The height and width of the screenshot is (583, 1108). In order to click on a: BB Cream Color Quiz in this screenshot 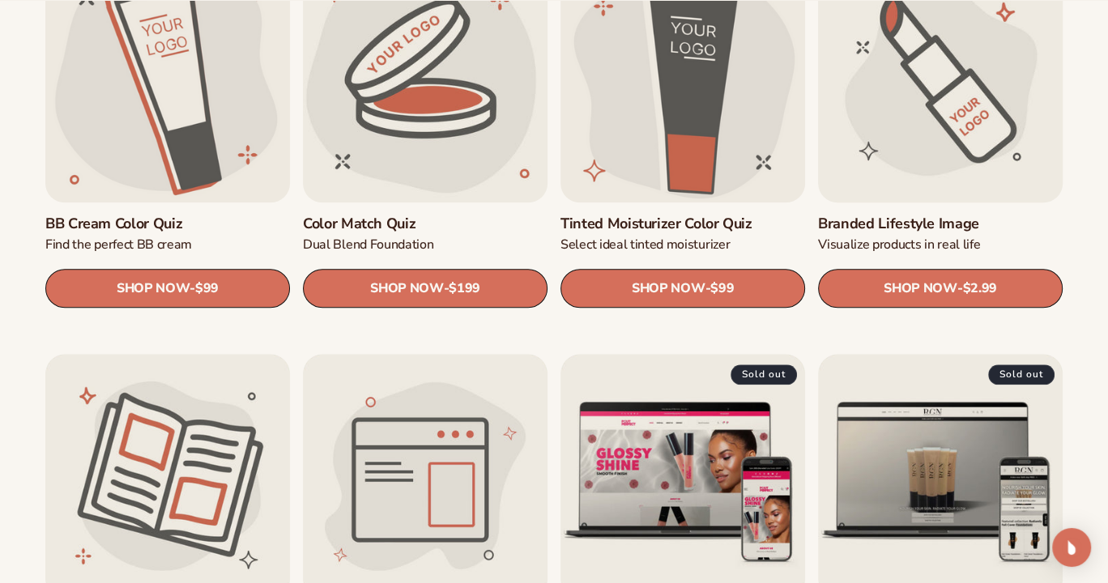, I will do `click(168, 224)`.